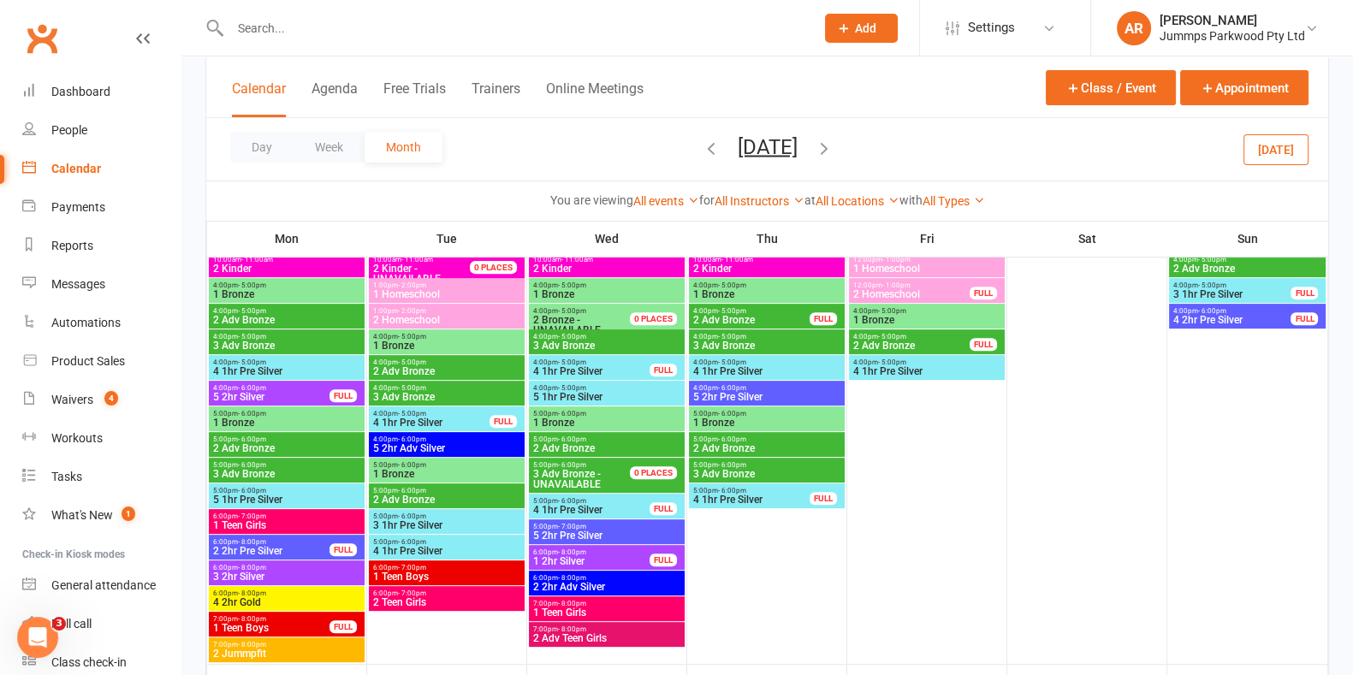 The width and height of the screenshot is (1353, 675). I want to click on th: Tue, so click(447, 239).